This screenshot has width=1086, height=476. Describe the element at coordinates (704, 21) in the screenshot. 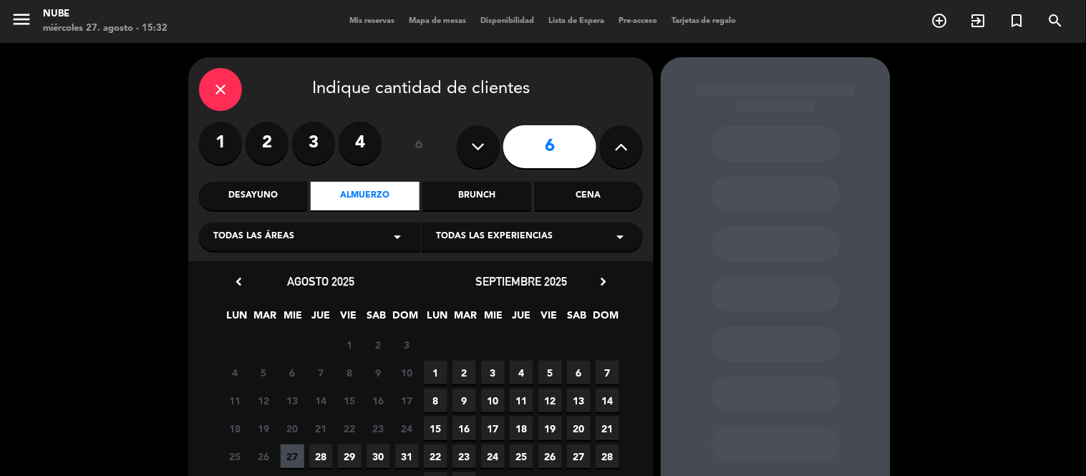

I see `span: Tarjetas de regalo` at that location.